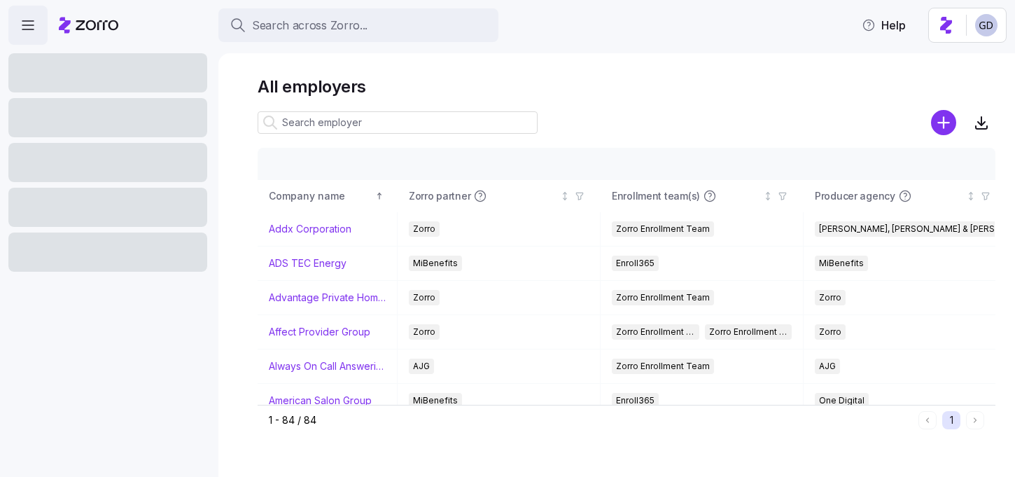 The height and width of the screenshot is (477, 1015). I want to click on a: Addx Corporation, so click(310, 229).